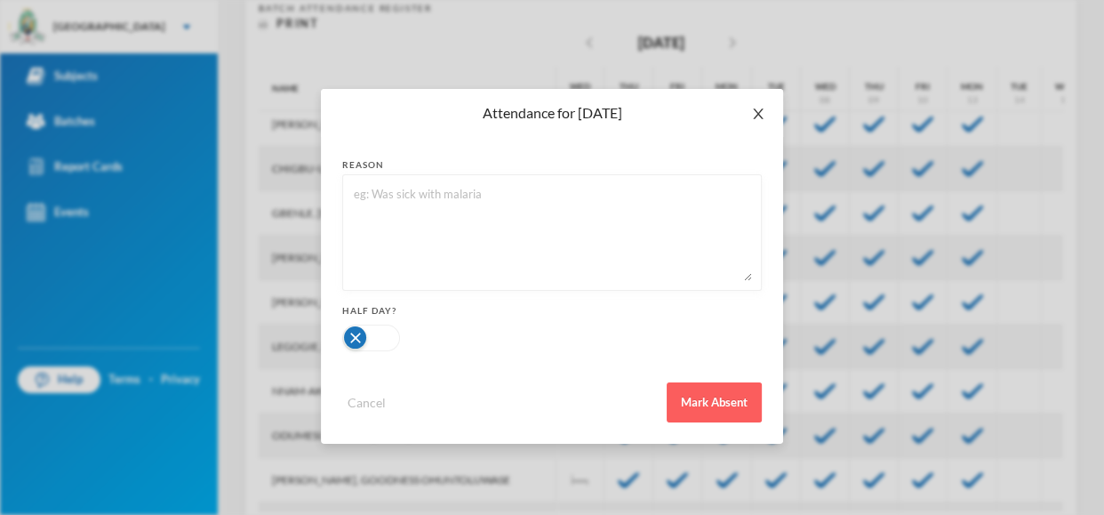  Describe the element at coordinates (714, 402) in the screenshot. I see `button: Mark Absent` at that location.